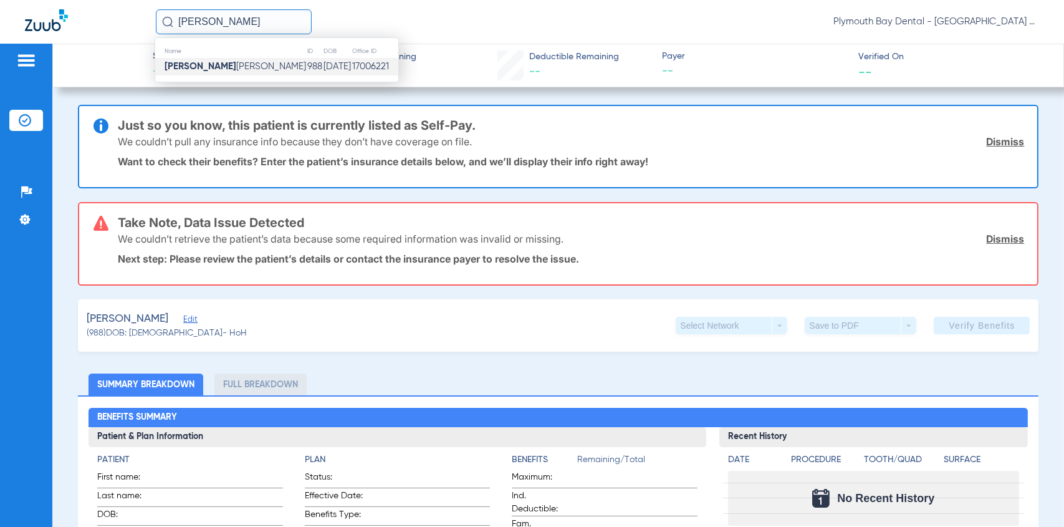 The height and width of the screenshot is (527, 1064). Describe the element at coordinates (754, 459) in the screenshot. I see `h4: Date` at that location.